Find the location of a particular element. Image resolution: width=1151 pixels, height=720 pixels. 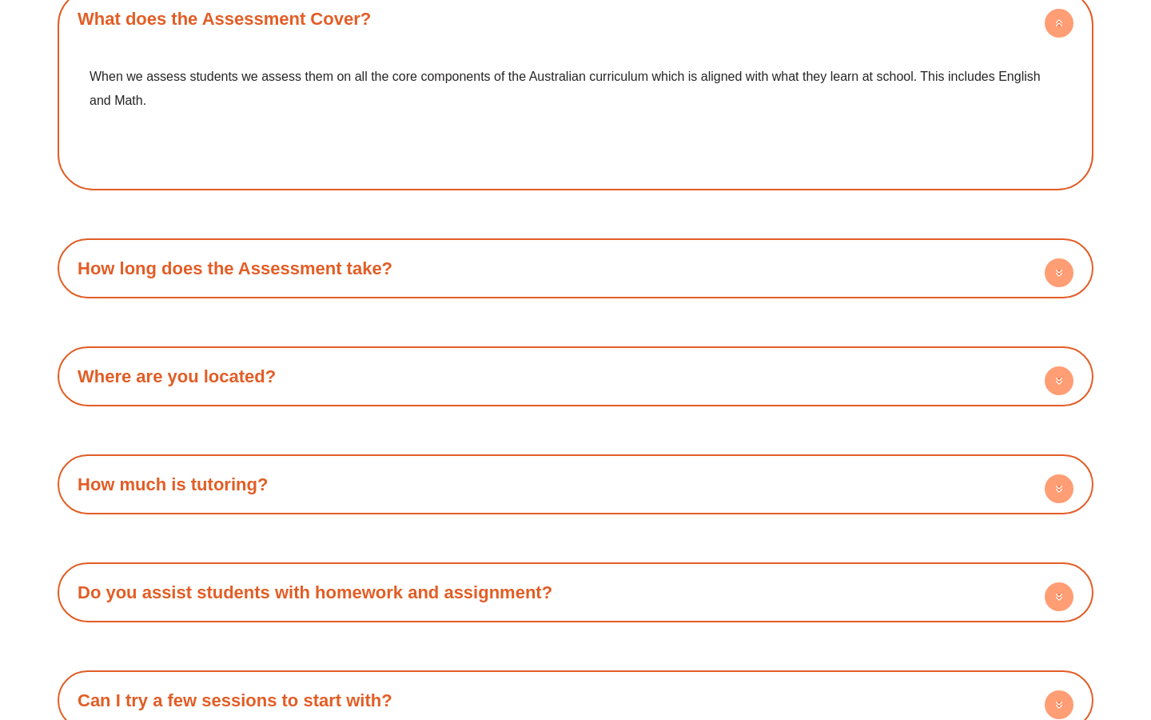

div: How much is tutoring? is located at coordinates (576, 484).